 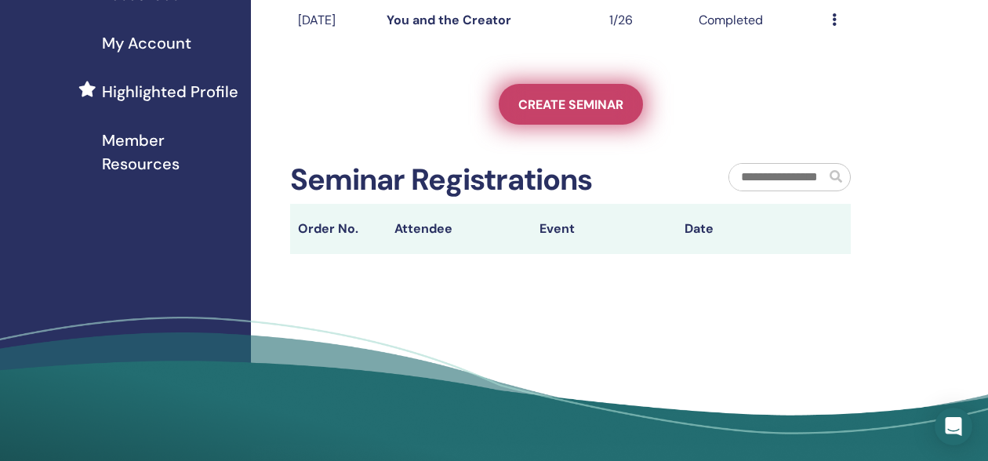 What do you see at coordinates (170, 152) in the screenshot?
I see `span: Member Resources` at bounding box center [170, 152].